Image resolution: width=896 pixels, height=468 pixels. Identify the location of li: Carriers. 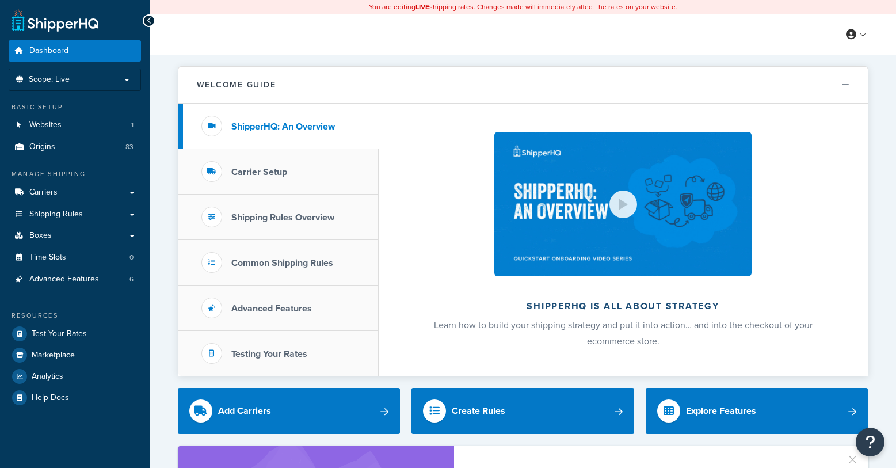
(75, 192).